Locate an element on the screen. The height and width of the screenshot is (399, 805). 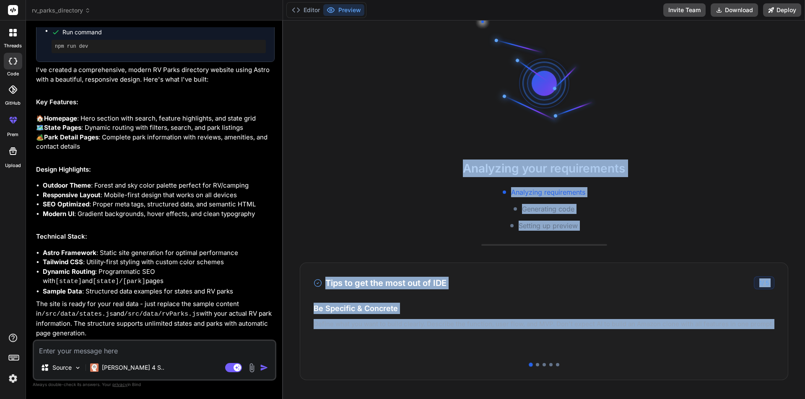
strong: Modern UI is located at coordinates (58, 214).